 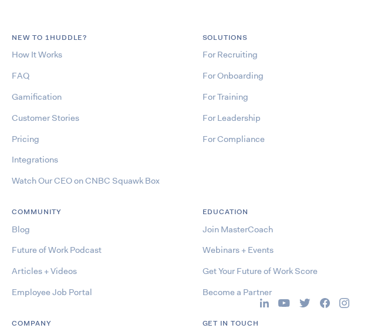 What do you see at coordinates (56, 250) in the screenshot?
I see `a: Future of Work Podcast` at bounding box center [56, 250].